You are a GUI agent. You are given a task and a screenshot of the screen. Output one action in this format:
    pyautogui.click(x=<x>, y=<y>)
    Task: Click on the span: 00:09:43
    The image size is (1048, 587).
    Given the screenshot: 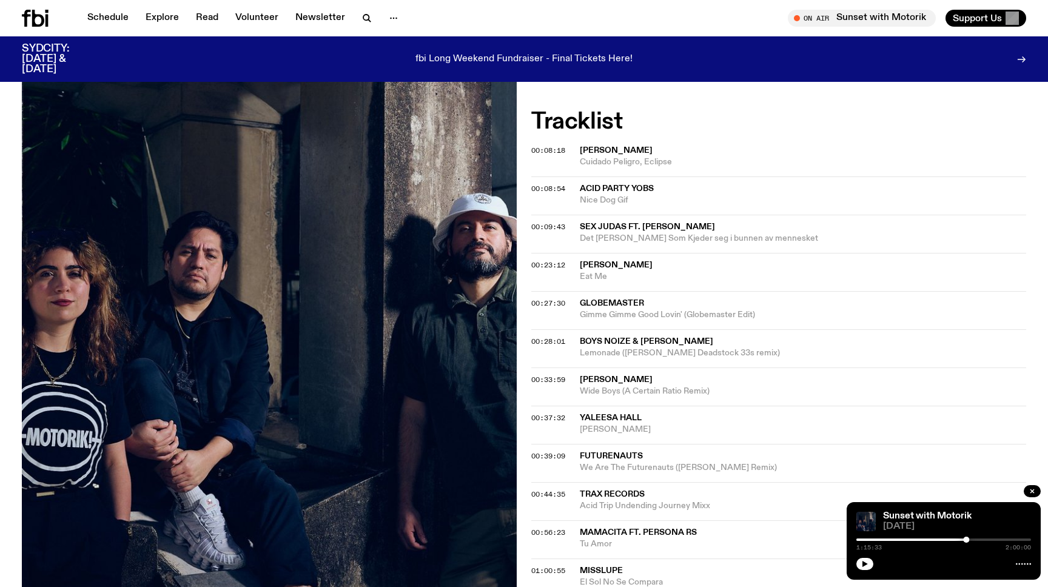 What is the action you would take?
    pyautogui.click(x=548, y=227)
    